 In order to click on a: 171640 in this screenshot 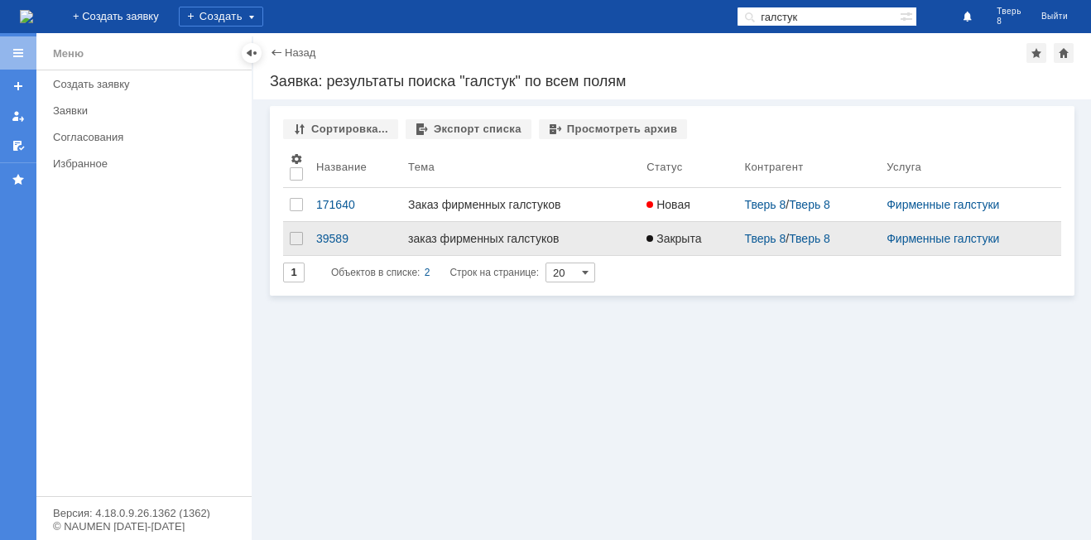, I will do `click(355, 204)`.